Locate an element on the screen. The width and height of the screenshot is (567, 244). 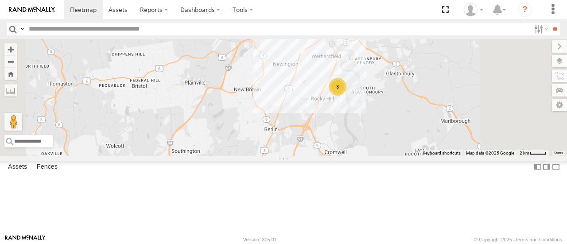
div: © Copyright 2025 - is located at coordinates (518, 240).